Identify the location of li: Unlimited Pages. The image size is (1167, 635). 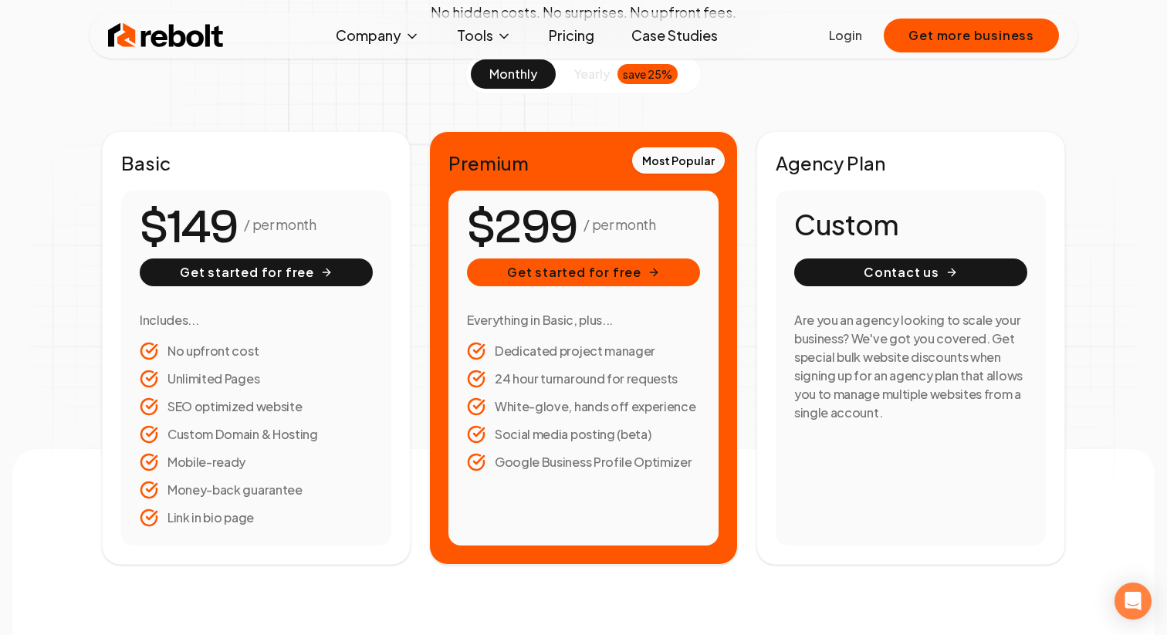
(256, 379).